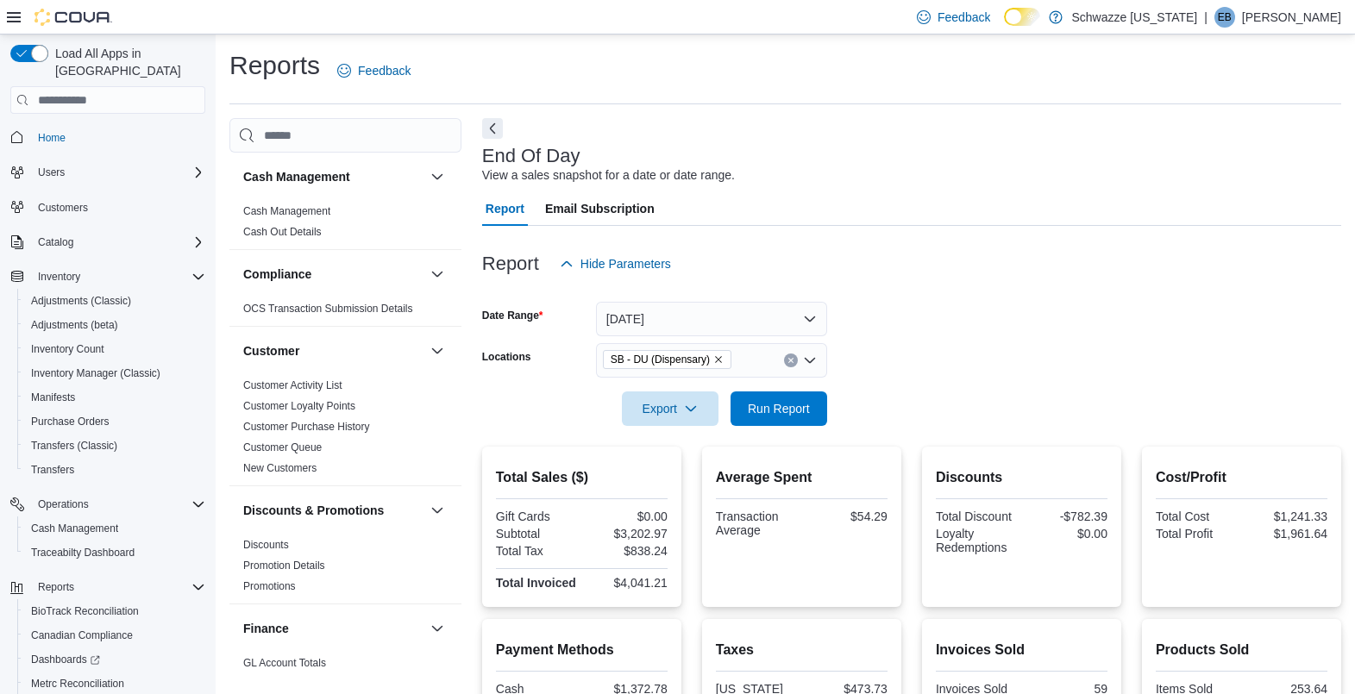 This screenshot has width=1355, height=694. I want to click on button: Remove SB - DU (Dispensary) from selection in this group, so click(719, 360).